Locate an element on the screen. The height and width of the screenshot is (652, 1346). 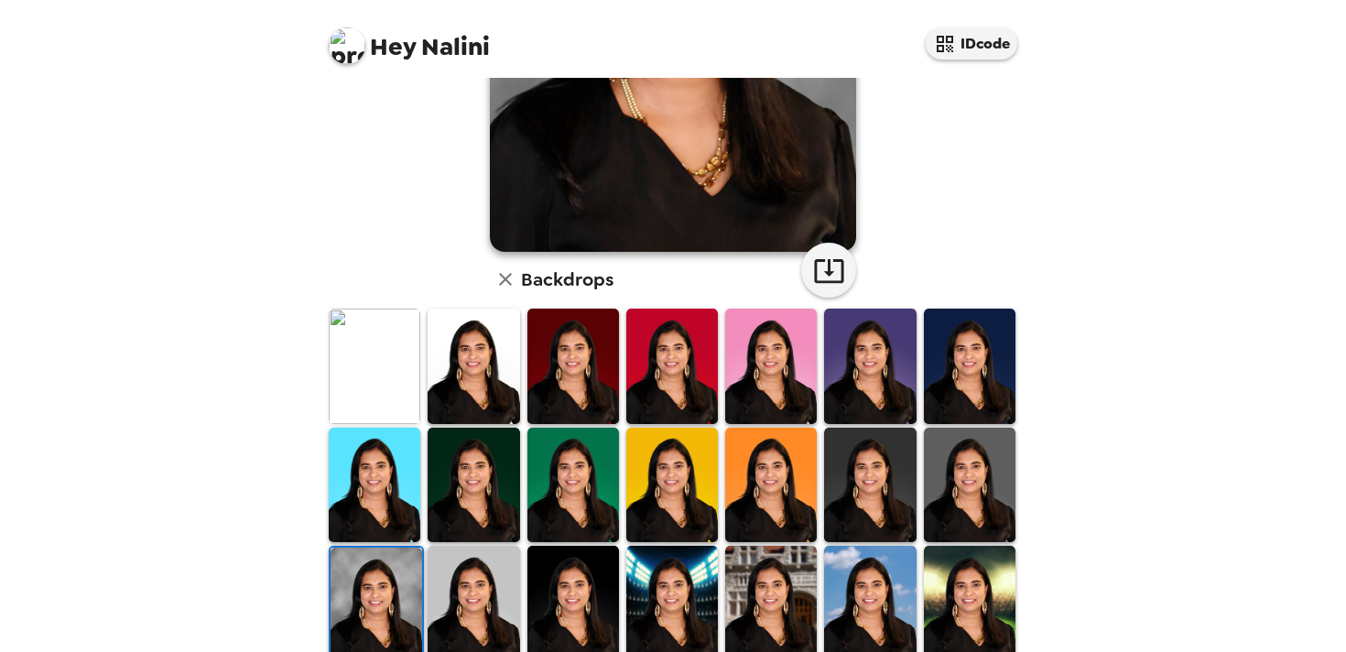
h6: Backdrops is located at coordinates (567, 279).